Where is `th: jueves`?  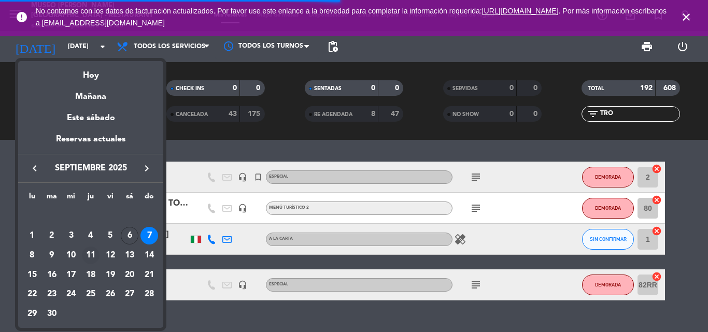
th: jueves is located at coordinates (91, 198).